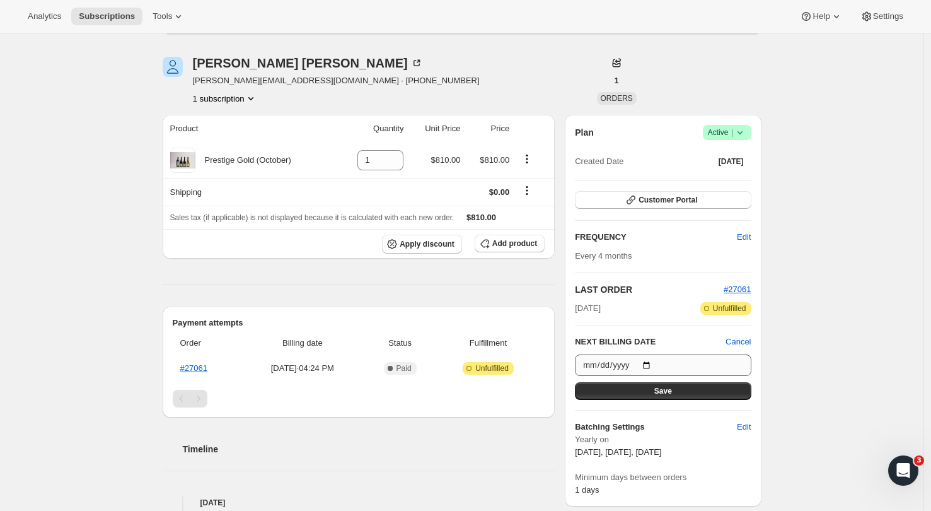  I want to click on span: Yearly on, so click(663, 439).